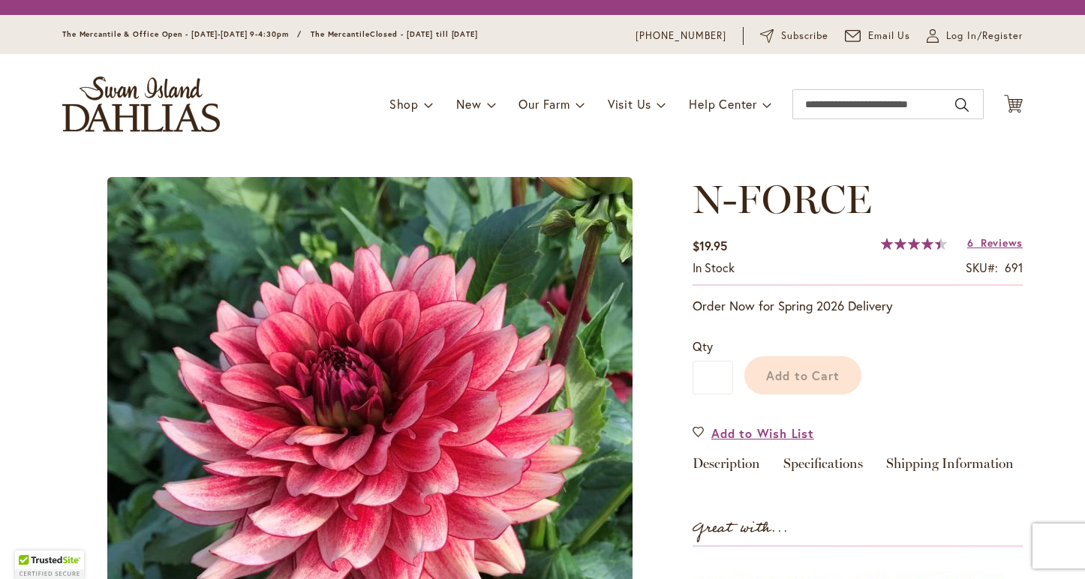 This screenshot has height=579, width=1085. Describe the element at coordinates (741, 528) in the screenshot. I see `strong: Great with...` at that location.